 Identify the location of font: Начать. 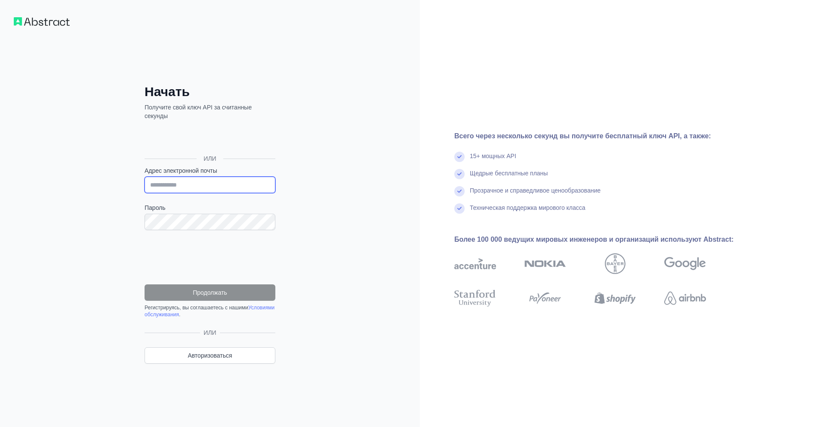
(167, 91).